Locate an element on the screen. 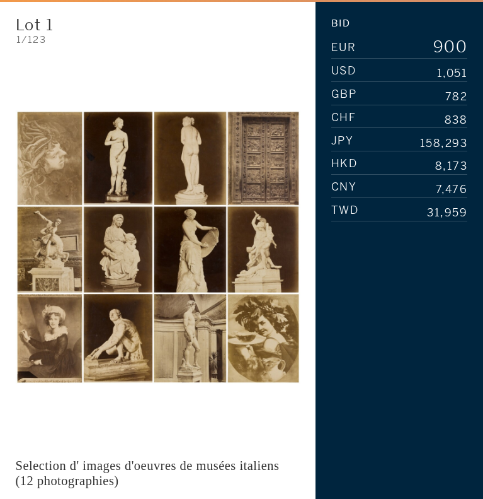  div: 31,959 is located at coordinates (447, 212).